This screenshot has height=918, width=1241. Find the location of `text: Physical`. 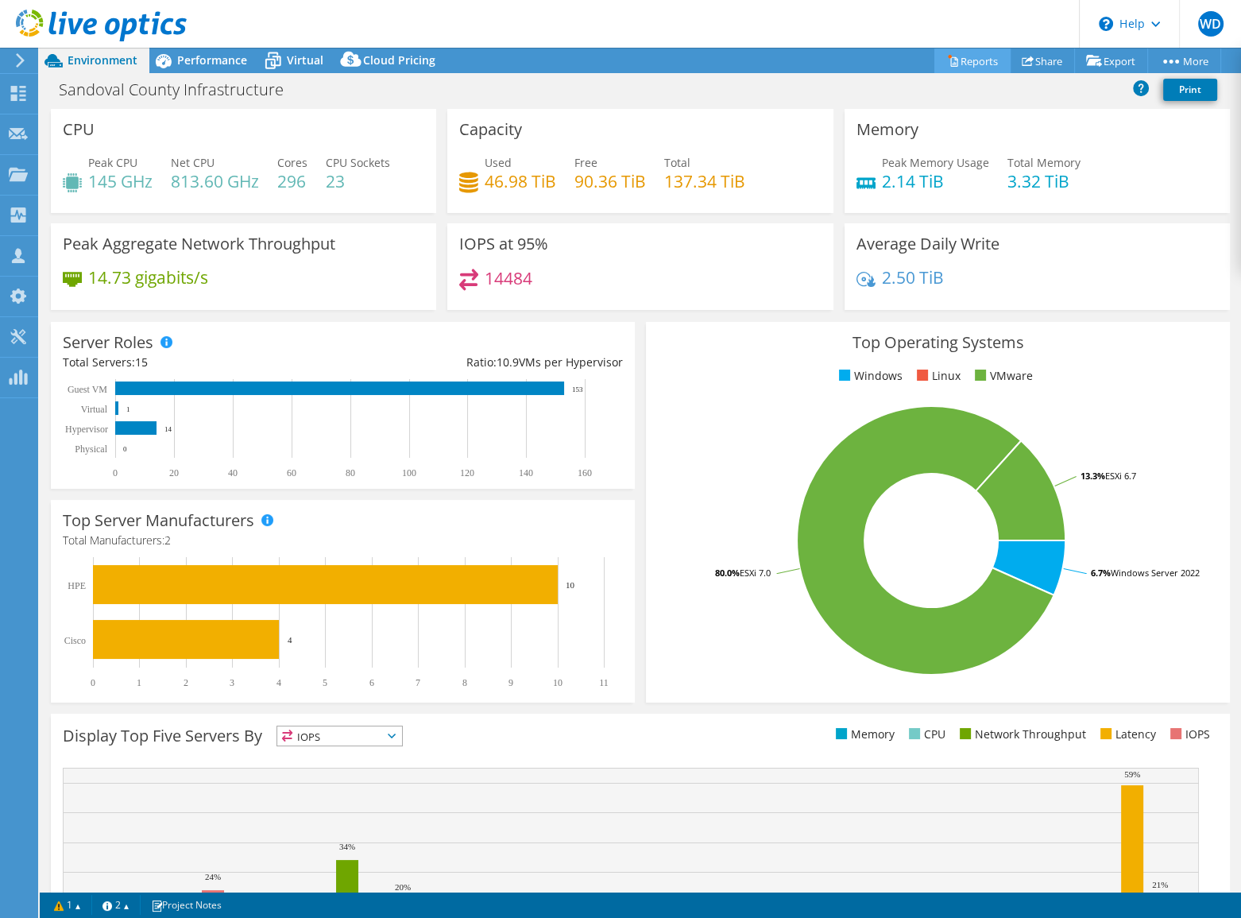

text: Physical is located at coordinates (91, 449).